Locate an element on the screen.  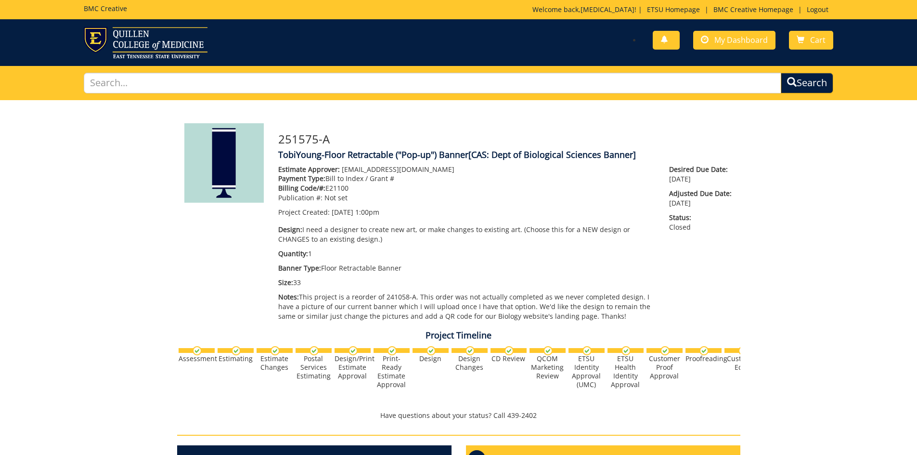
div: Postal Services Estimating is located at coordinates (313, 367).